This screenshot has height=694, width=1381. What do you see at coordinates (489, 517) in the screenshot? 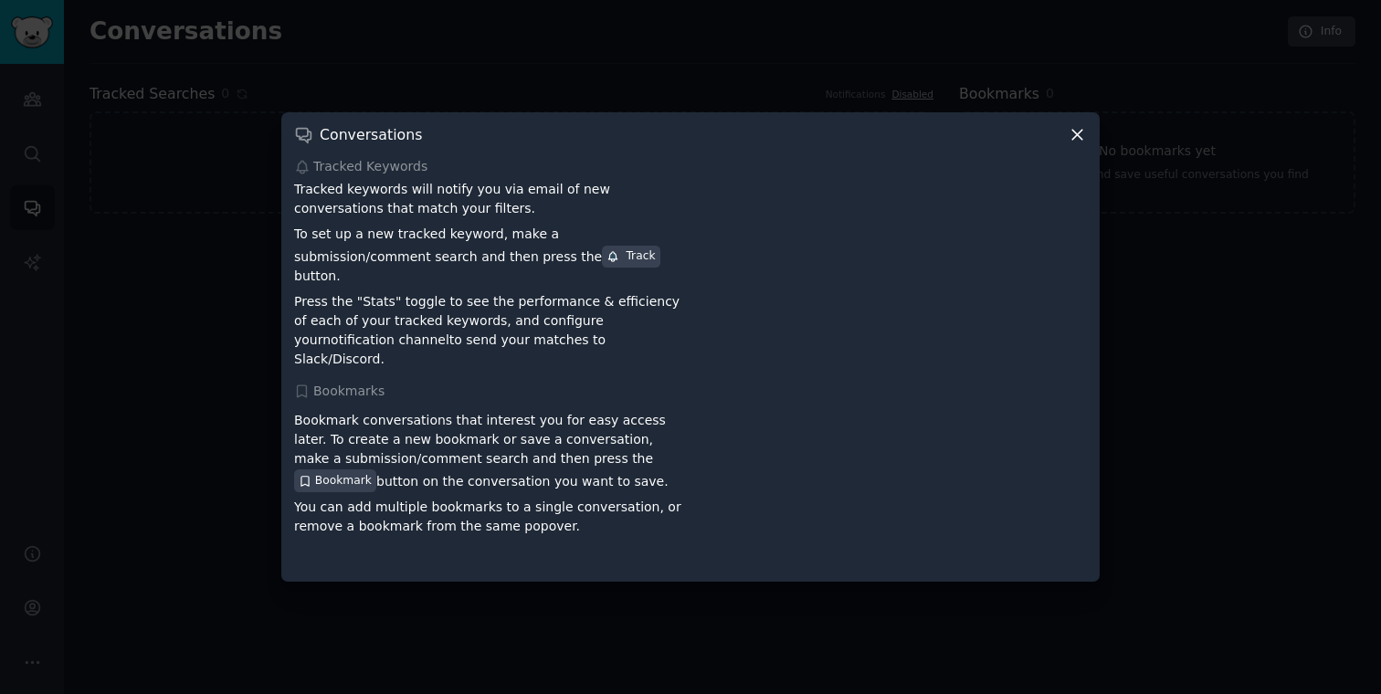
I see `p: You can add multiple bookmarks to a single conversation, or remove a bookmark from the same popover.` at bounding box center [489, 517].